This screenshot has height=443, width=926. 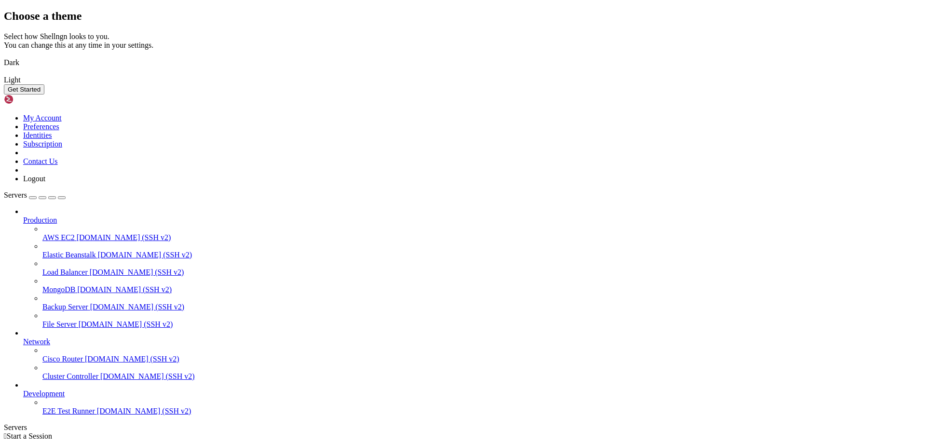 I want to click on h2: Choose a theme, so click(x=463, y=16).